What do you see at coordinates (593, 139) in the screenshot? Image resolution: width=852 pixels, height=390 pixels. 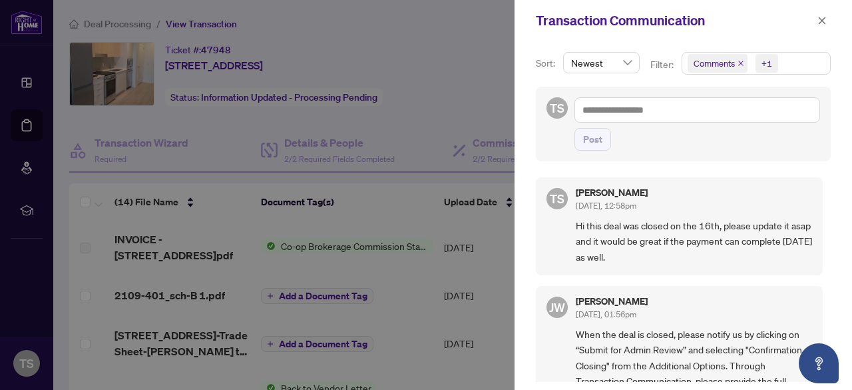 I see `button: Post` at bounding box center [593, 139].